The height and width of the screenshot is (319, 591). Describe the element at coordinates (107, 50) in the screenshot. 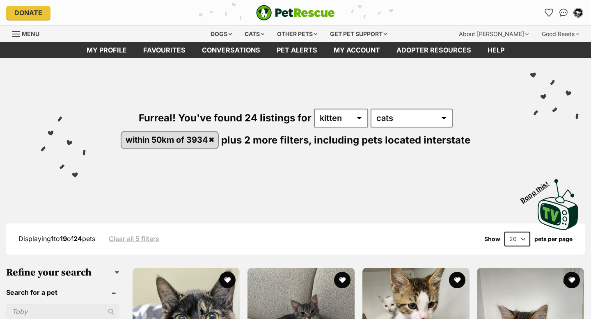

I see `a: My profile` at that location.